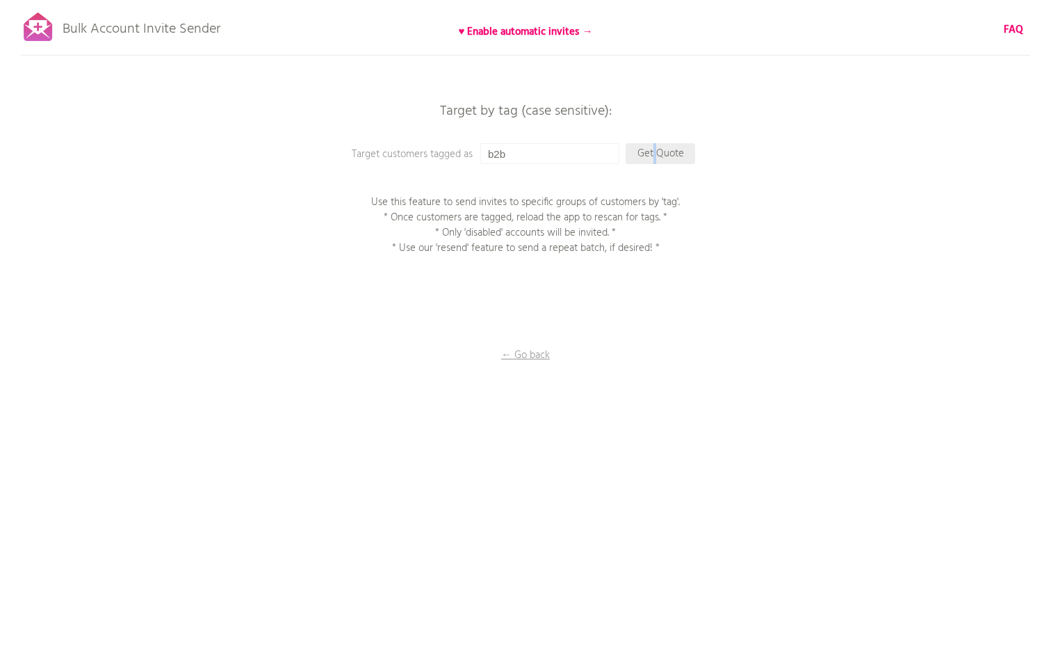 This screenshot has height=657, width=1051. I want to click on p: Use this feature to send invites to specific groups of customers by 'tag'. * Once customers are t..., so click(525, 225).